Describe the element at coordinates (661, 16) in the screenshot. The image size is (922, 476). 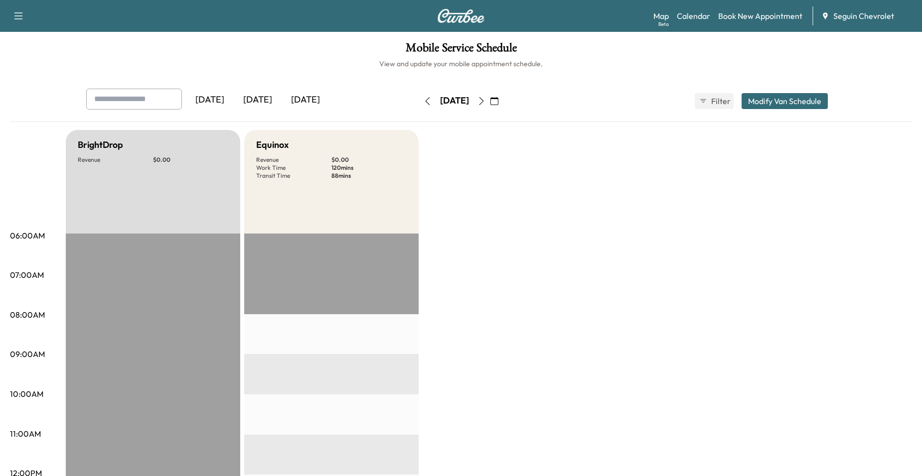
I see `a: MapBeta` at that location.